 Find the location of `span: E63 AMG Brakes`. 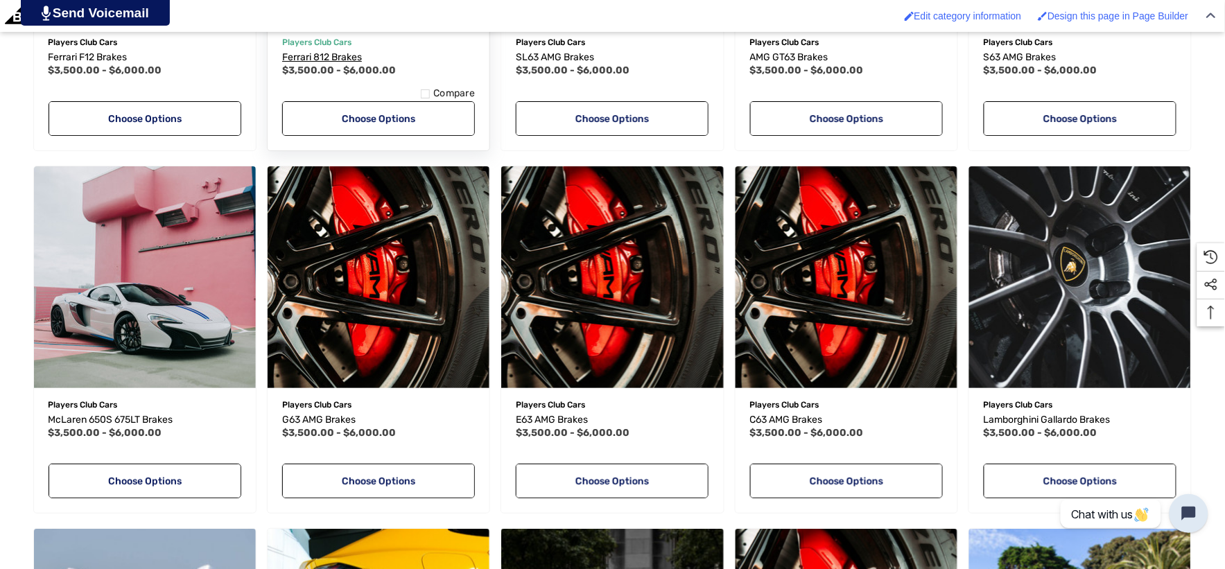

span: E63 AMG Brakes is located at coordinates (552, 419).